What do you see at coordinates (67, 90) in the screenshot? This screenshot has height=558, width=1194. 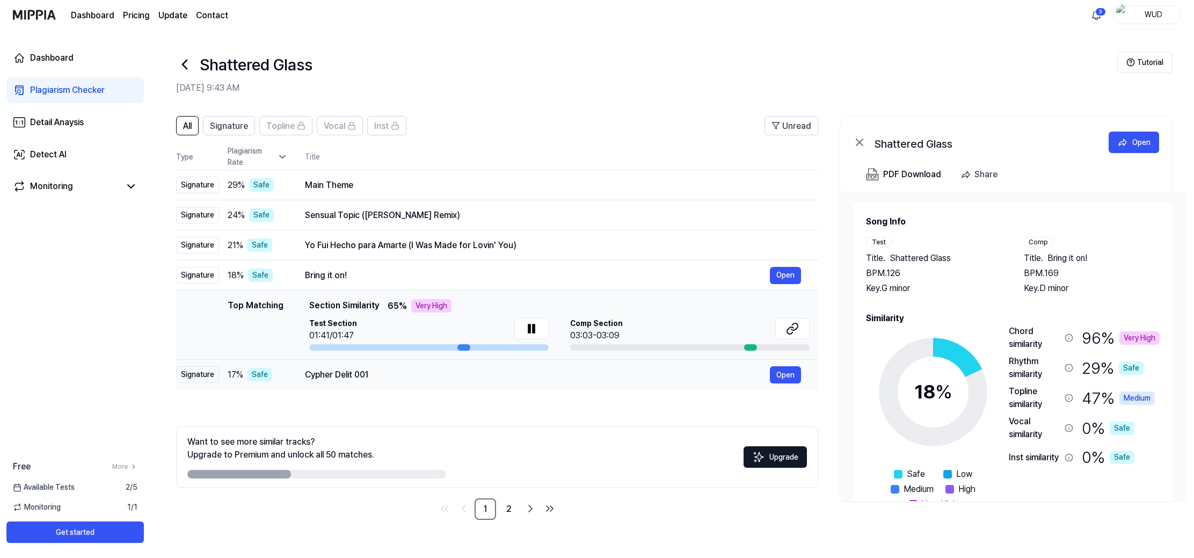 I see `div: Plagiarism Checker` at bounding box center [67, 90].